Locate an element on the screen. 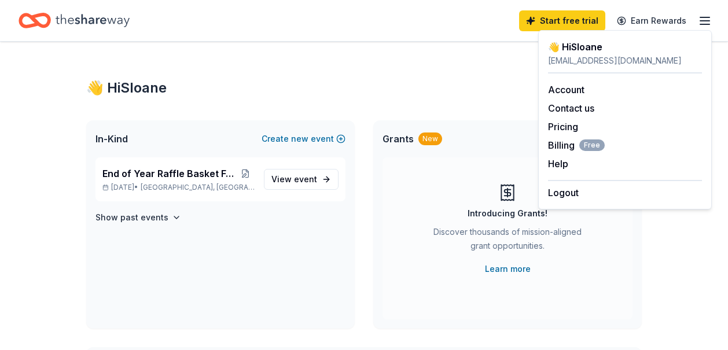 The image size is (728, 350). span: new is located at coordinates (300, 139).